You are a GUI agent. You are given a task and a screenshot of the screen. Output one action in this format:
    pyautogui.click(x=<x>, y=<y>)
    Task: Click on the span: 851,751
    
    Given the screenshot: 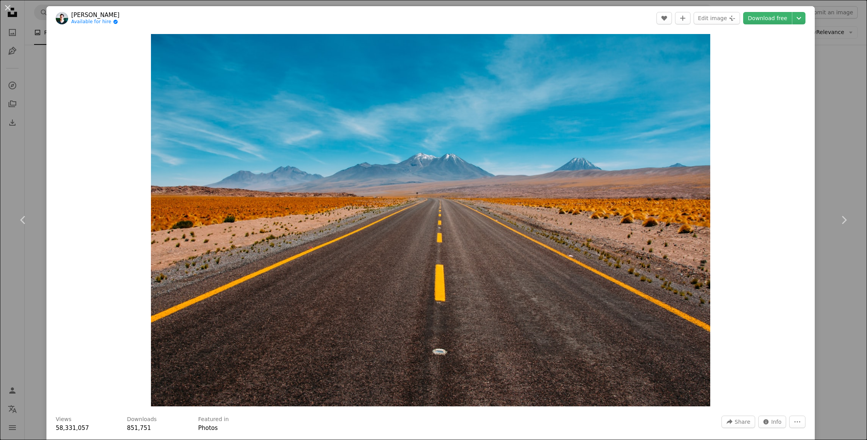 What is the action you would take?
    pyautogui.click(x=139, y=428)
    